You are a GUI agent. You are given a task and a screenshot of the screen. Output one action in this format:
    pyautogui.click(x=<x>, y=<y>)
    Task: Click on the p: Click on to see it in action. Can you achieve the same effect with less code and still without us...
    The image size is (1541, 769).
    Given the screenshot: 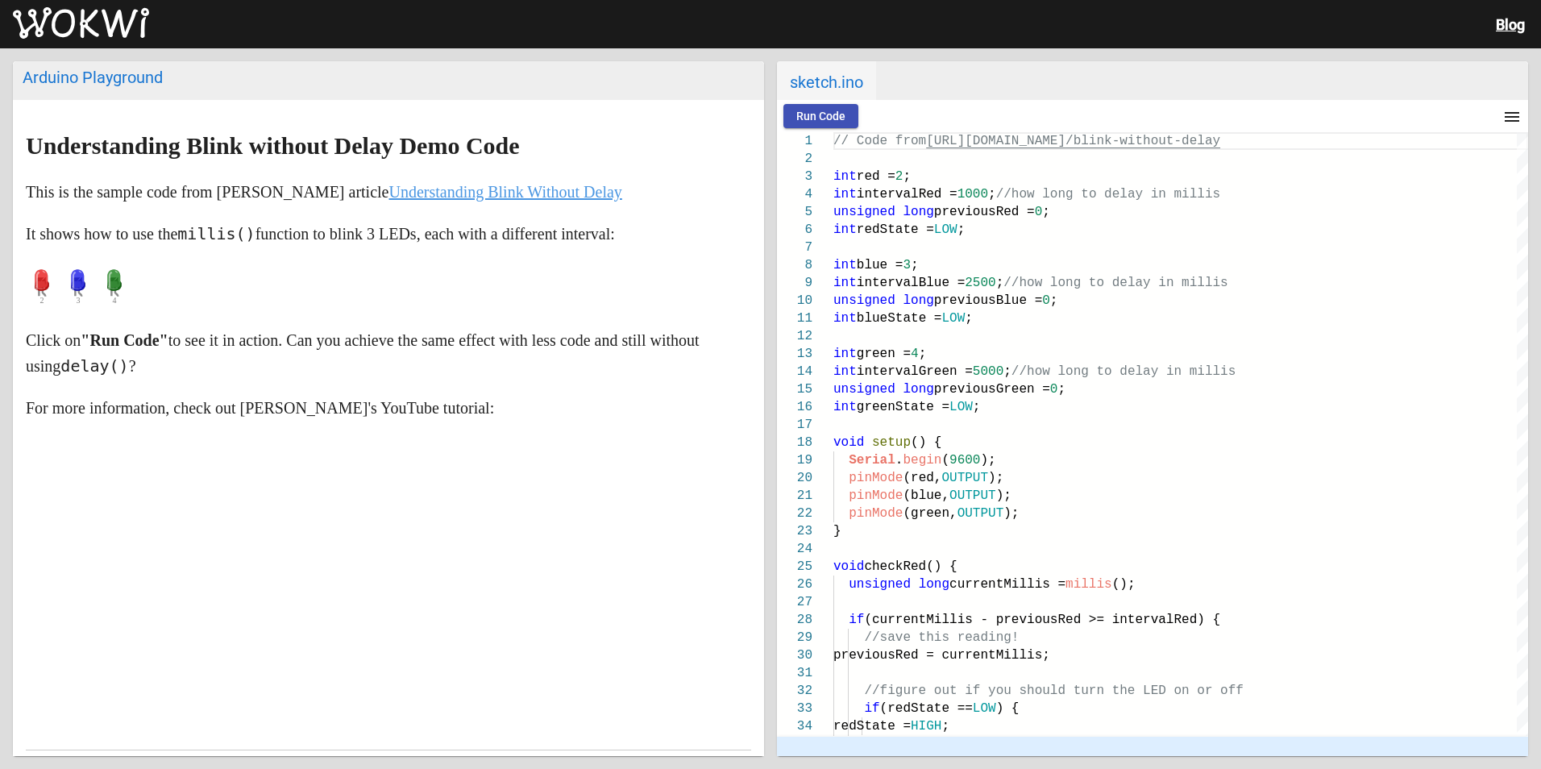 What is the action you would take?
    pyautogui.click(x=389, y=353)
    